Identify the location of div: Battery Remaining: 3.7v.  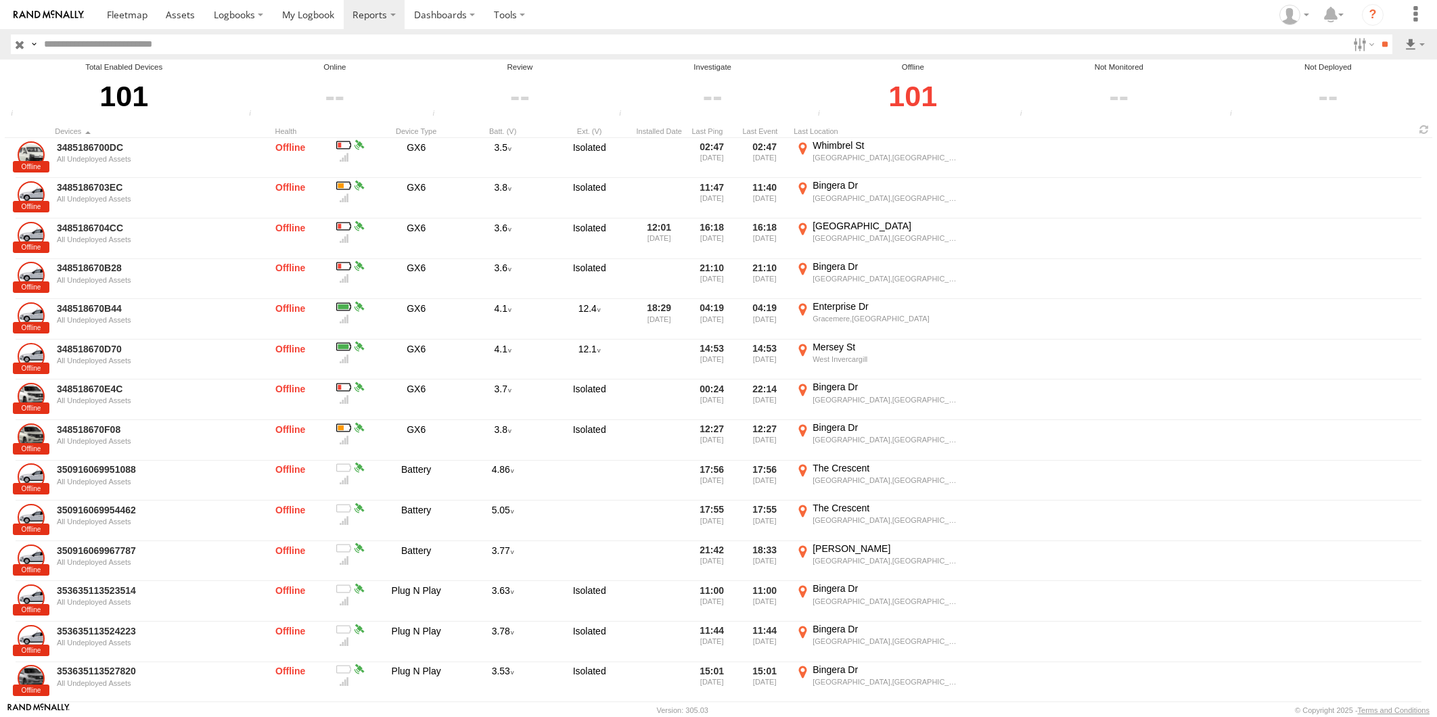
(344, 387).